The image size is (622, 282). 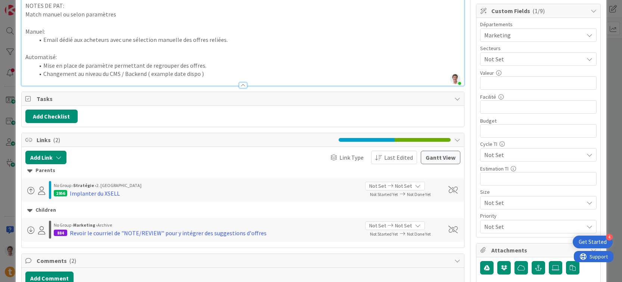 What do you see at coordinates (45, 6) in the screenshot?
I see `span: NOTES DE PAT:` at bounding box center [45, 6].